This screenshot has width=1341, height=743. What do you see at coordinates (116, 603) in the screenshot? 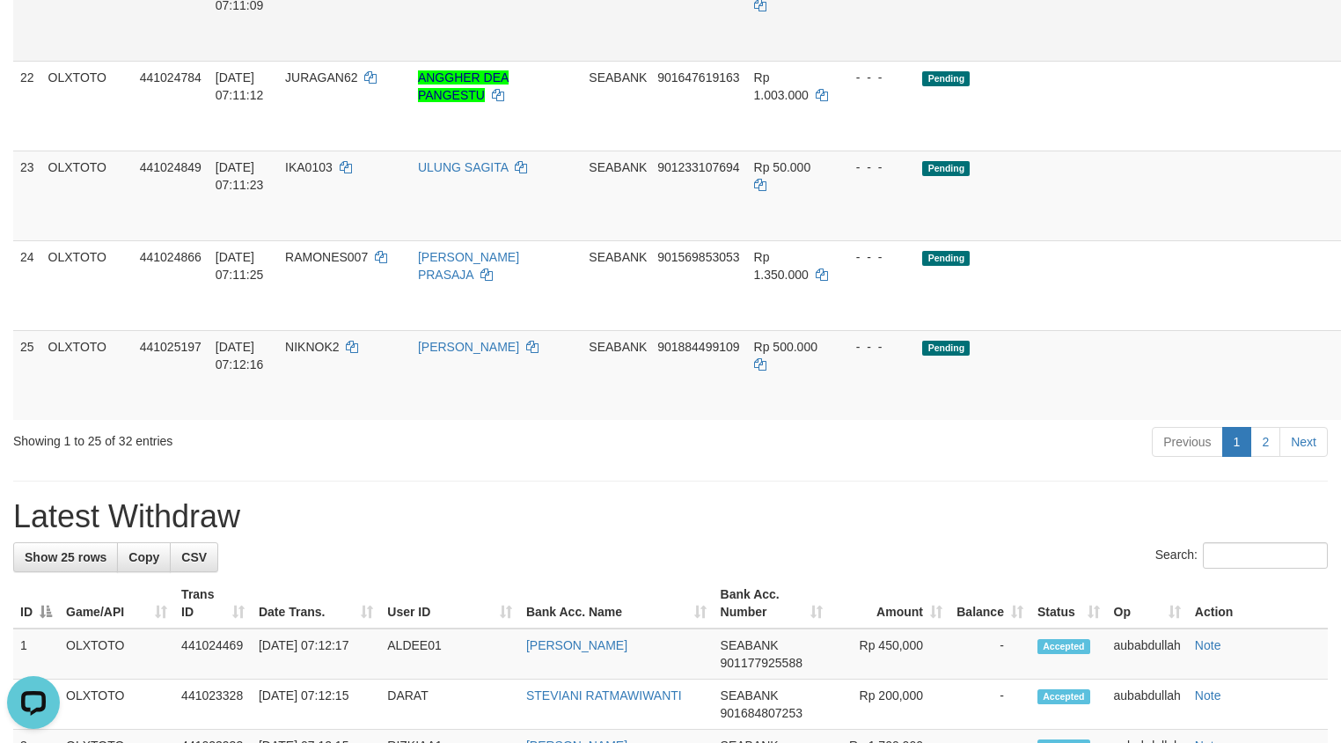
I see `th: Game/API: activate to sort column ascending` at bounding box center [116, 603].